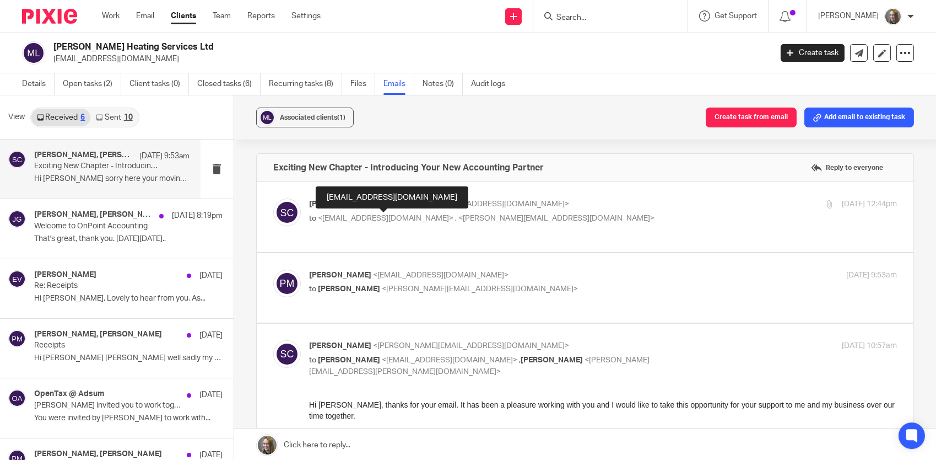 Image resolution: width=936 pixels, height=460 pixels. Describe the element at coordinates (229, 84) in the screenshot. I see `a: Closed tasks (6)` at that location.